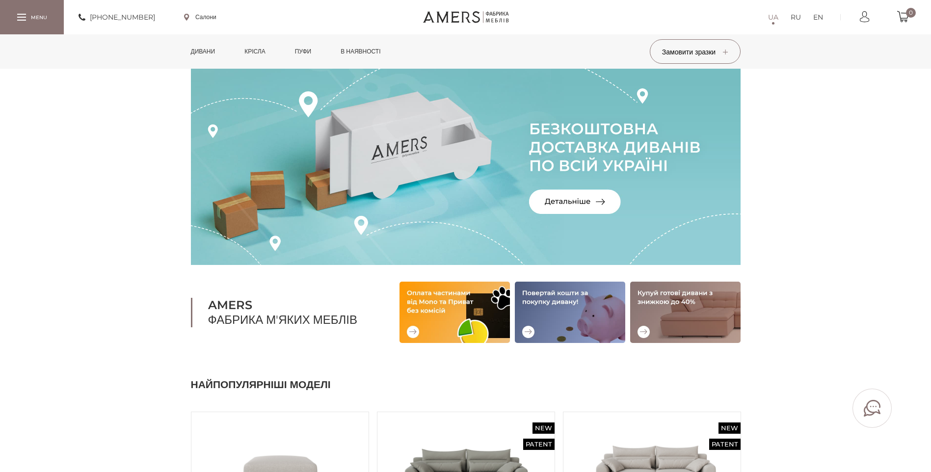 The width and height of the screenshot is (931, 472). I want to click on img: Повертай кошти за покупку дивану, so click(570, 312).